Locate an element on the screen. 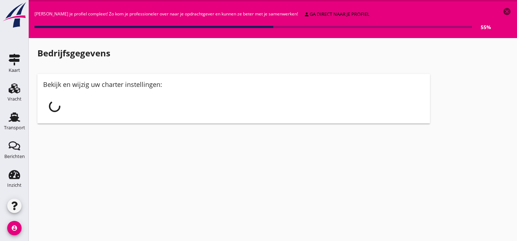 The image size is (517, 241). div: Transport is located at coordinates (14, 128).